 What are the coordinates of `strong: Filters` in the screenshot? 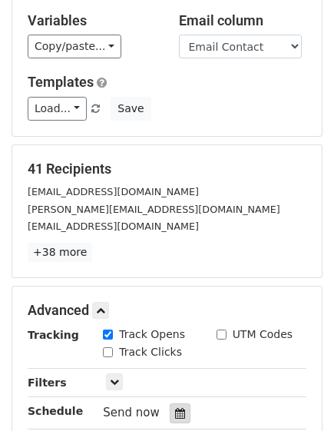 It's located at (47, 383).